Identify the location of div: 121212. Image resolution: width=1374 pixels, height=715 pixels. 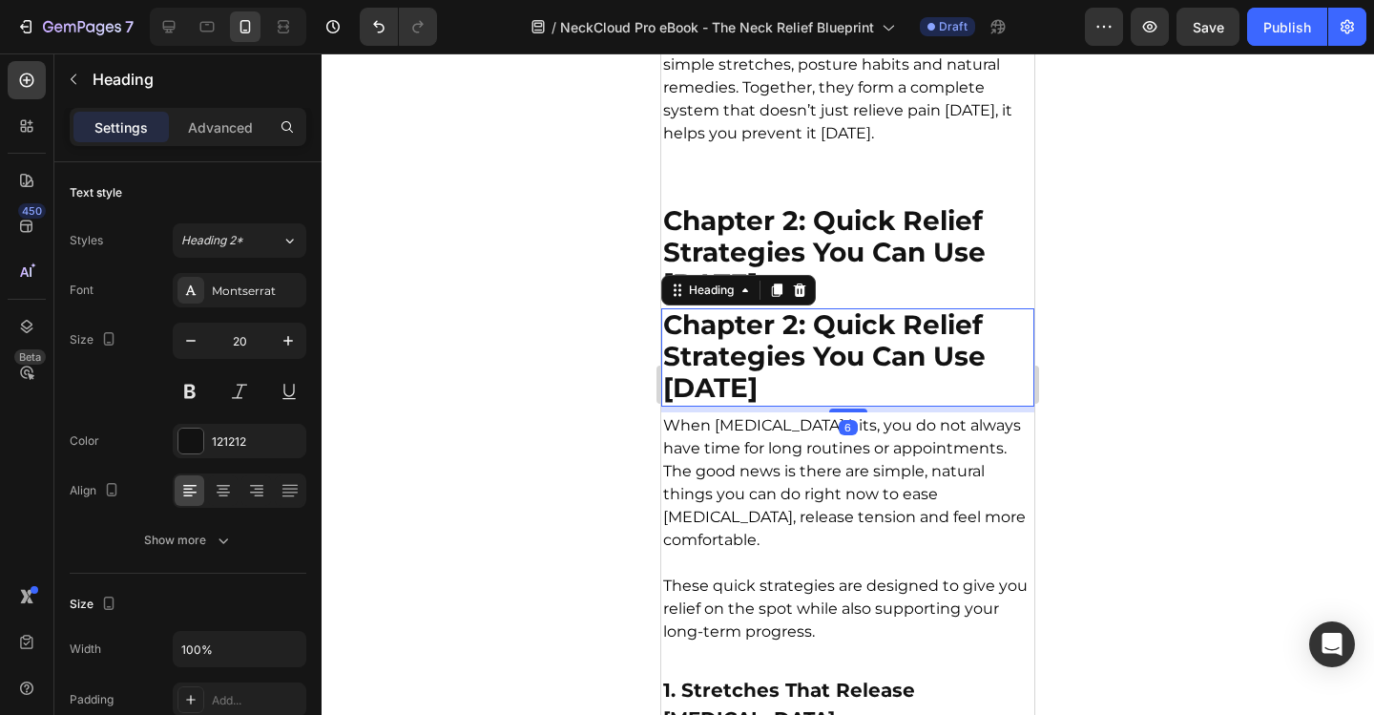
(257, 442).